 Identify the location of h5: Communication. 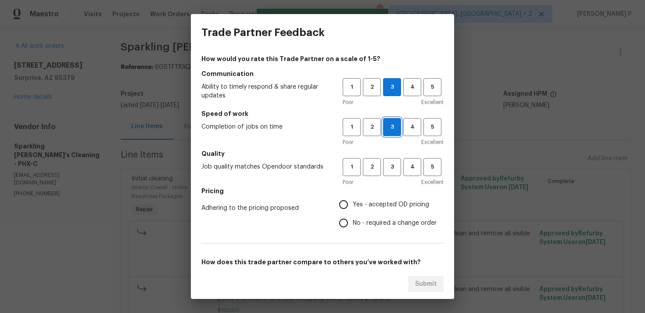
(322, 74).